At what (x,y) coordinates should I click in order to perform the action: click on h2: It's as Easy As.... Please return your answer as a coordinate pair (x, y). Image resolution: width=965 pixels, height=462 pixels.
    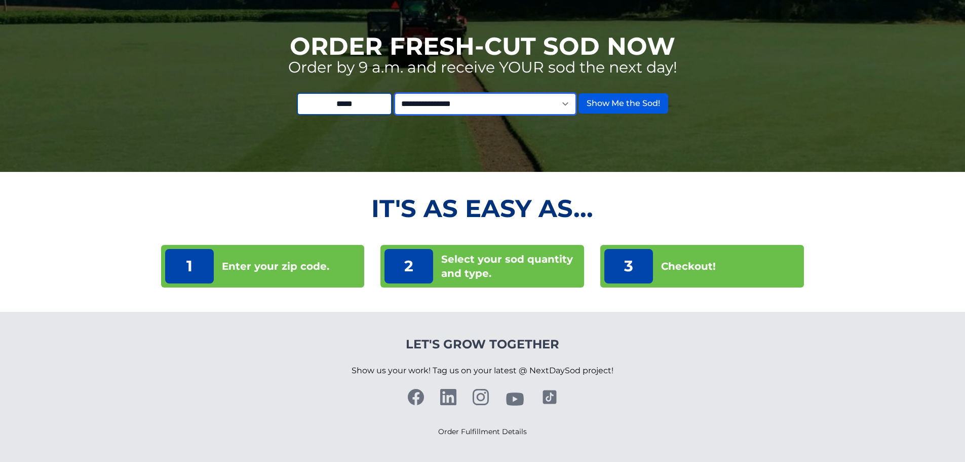
    Looking at the image, I should click on (483, 208).